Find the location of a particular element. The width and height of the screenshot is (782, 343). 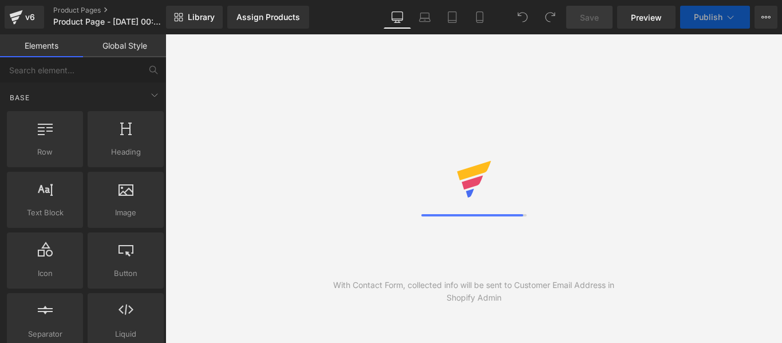

div: Assign Products is located at coordinates (268, 17).